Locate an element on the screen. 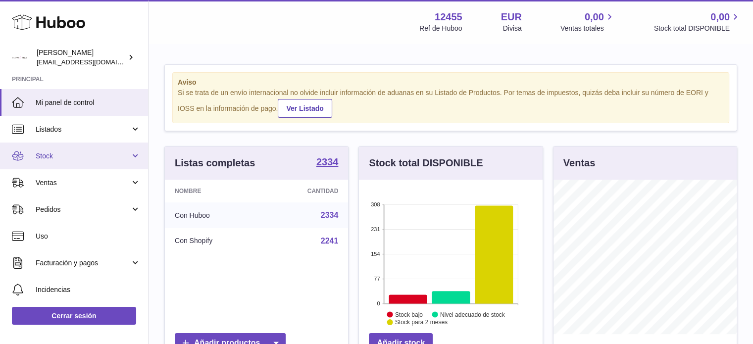  div: Divisa is located at coordinates (512, 28).